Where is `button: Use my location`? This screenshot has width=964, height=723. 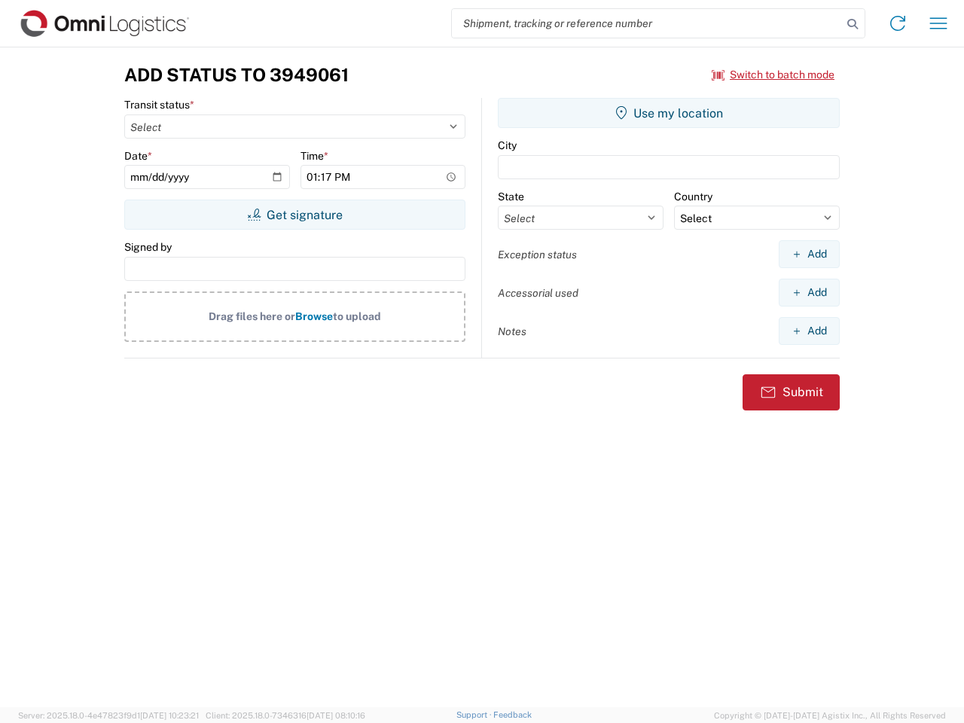 button: Use my location is located at coordinates (669, 113).